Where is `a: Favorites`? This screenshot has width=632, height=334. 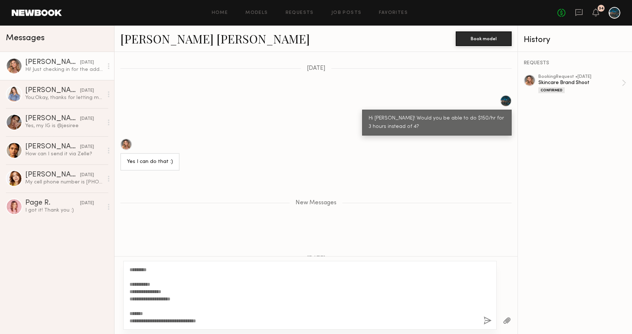
a: Favorites is located at coordinates (393, 13).